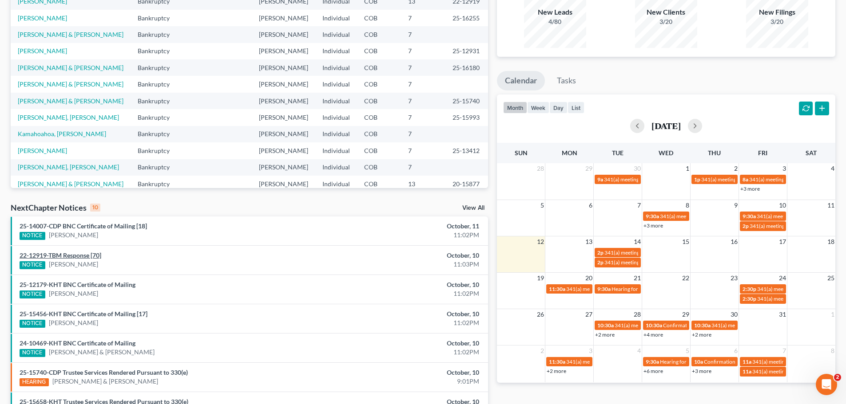 This screenshot has width=846, height=404. Describe the element at coordinates (55, 208) in the screenshot. I see `div: NextChapter Notices` at that location.